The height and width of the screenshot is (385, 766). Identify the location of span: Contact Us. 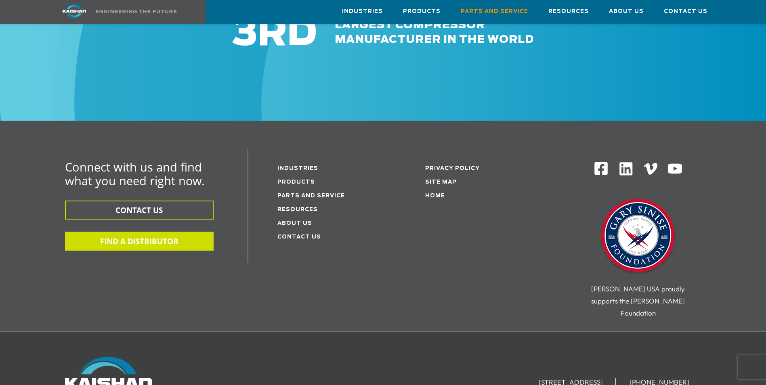
(686, 11).